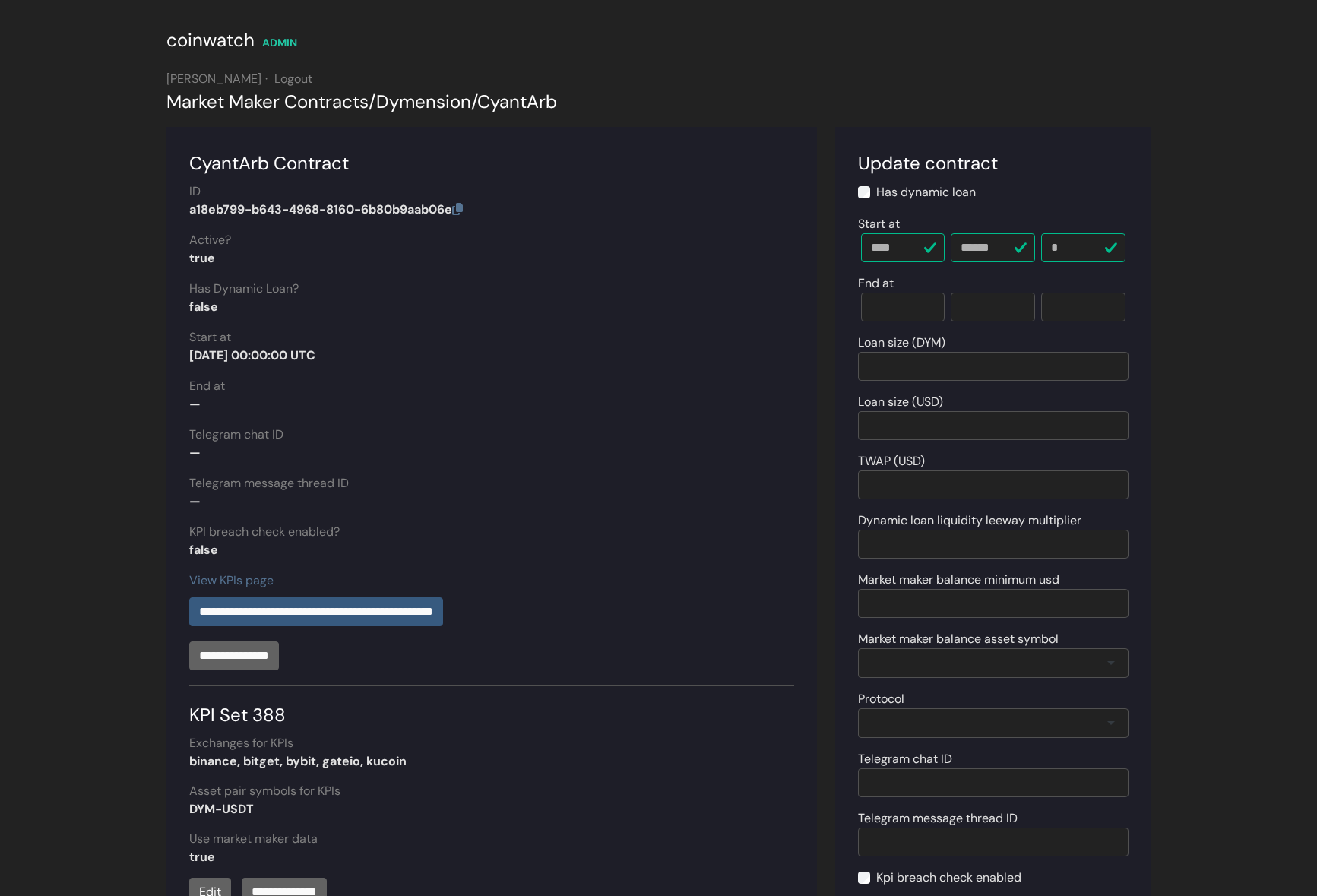 The width and height of the screenshot is (1317, 896). What do you see at coordinates (231, 580) in the screenshot?
I see `a: View KPIs page` at bounding box center [231, 580].